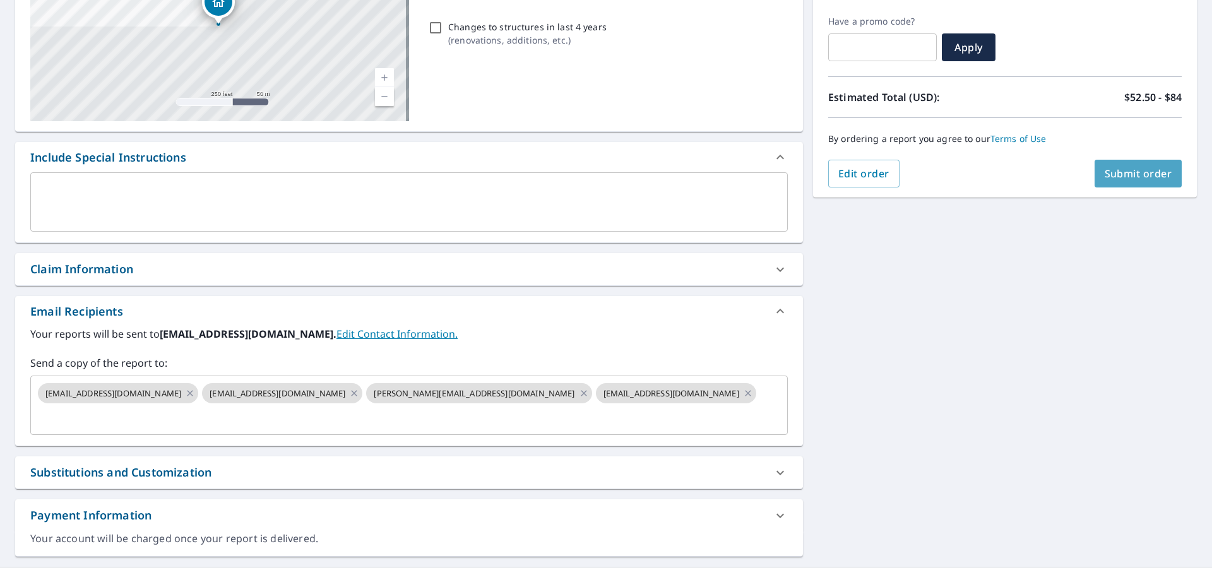 The height and width of the screenshot is (575, 1212). Describe the element at coordinates (864, 174) in the screenshot. I see `span: Edit order` at that location.